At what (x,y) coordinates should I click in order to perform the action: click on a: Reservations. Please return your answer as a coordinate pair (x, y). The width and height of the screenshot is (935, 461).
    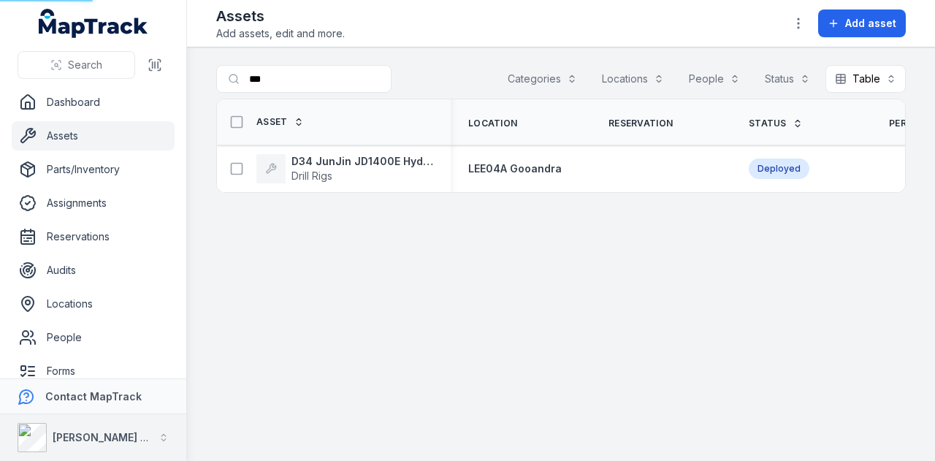
    Looking at the image, I should click on (93, 237).